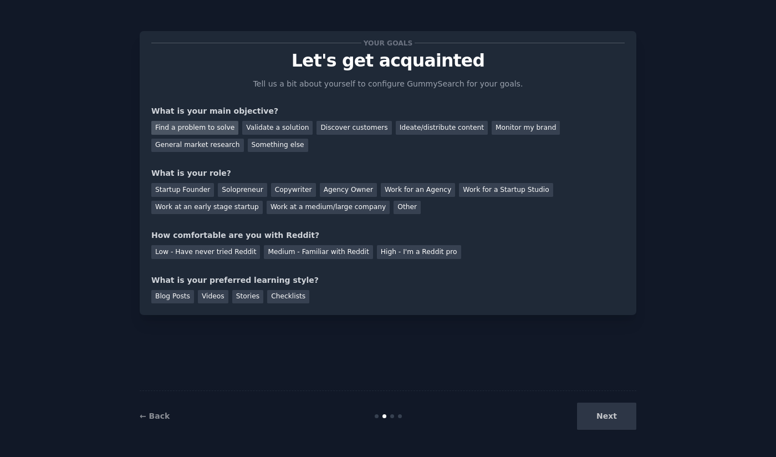 The width and height of the screenshot is (776, 457). Describe the element at coordinates (207, 207) in the screenshot. I see `div: Work at an early stage startup` at that location.